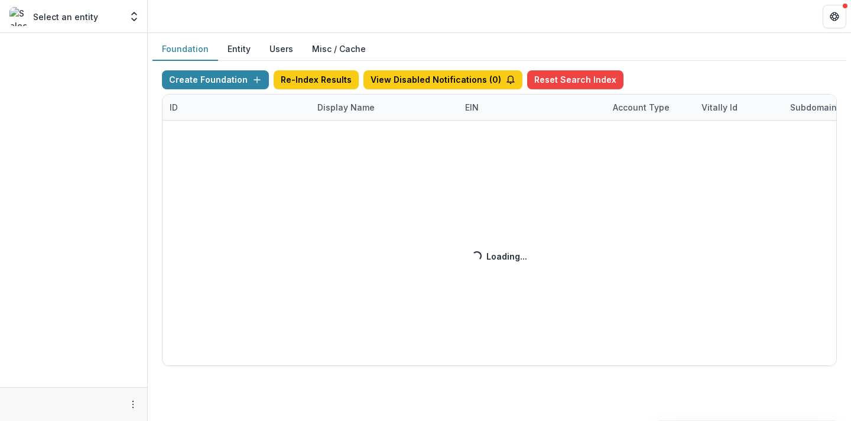 The width and height of the screenshot is (851, 421). I want to click on button: Misc / Cache, so click(339, 49).